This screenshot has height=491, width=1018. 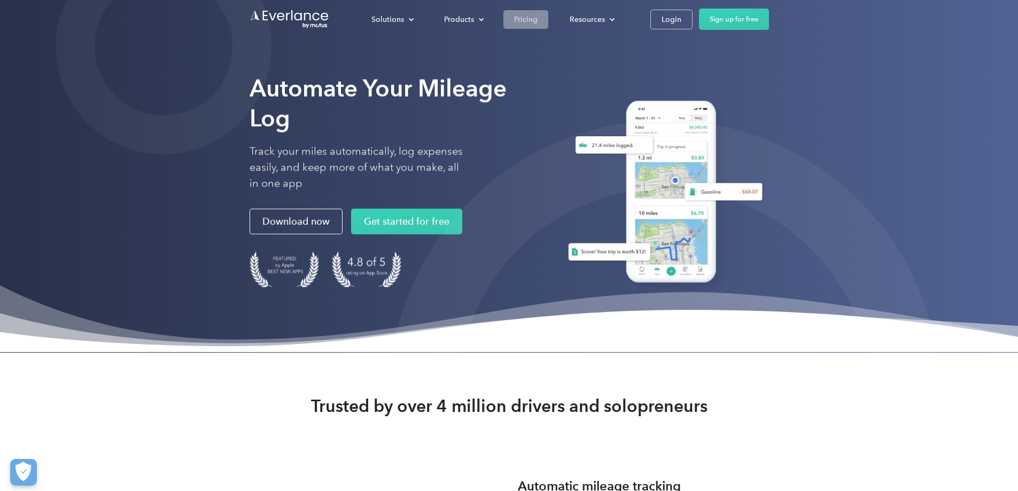 What do you see at coordinates (356, 168) in the screenshot?
I see `p: Track your miles automatically, log expenses easily, and keep more of what you make, all in one app` at bounding box center [356, 168].